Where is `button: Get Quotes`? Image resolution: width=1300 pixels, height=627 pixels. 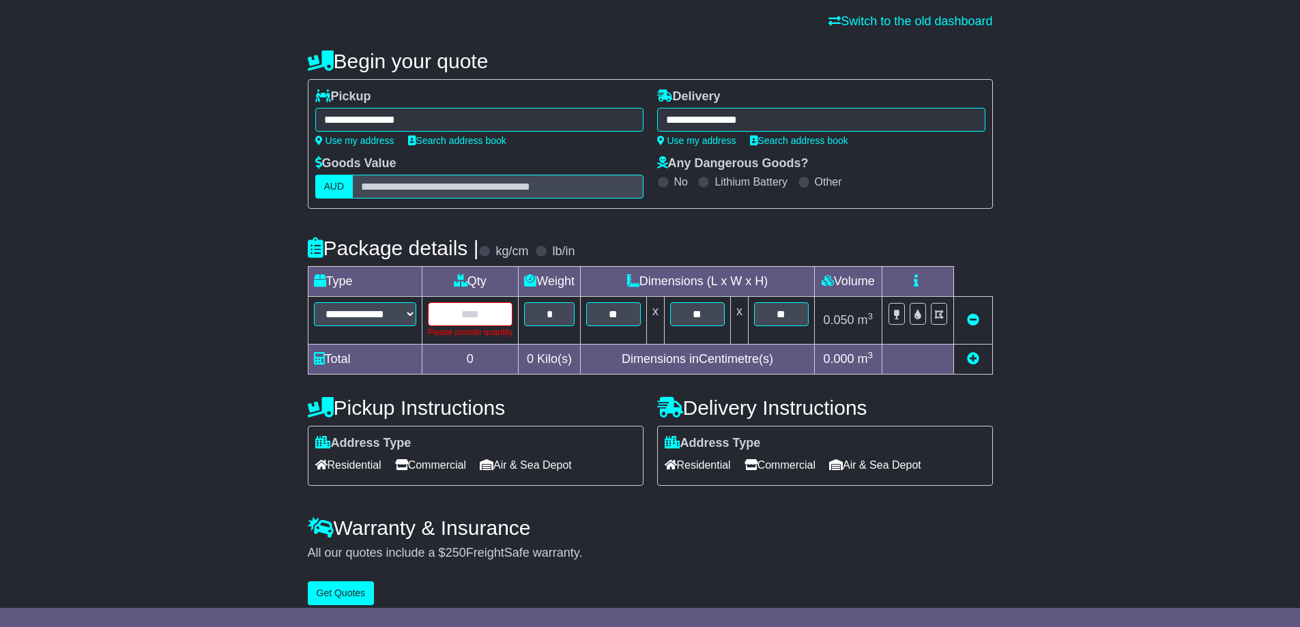 button: Get Quotes is located at coordinates (341, 593).